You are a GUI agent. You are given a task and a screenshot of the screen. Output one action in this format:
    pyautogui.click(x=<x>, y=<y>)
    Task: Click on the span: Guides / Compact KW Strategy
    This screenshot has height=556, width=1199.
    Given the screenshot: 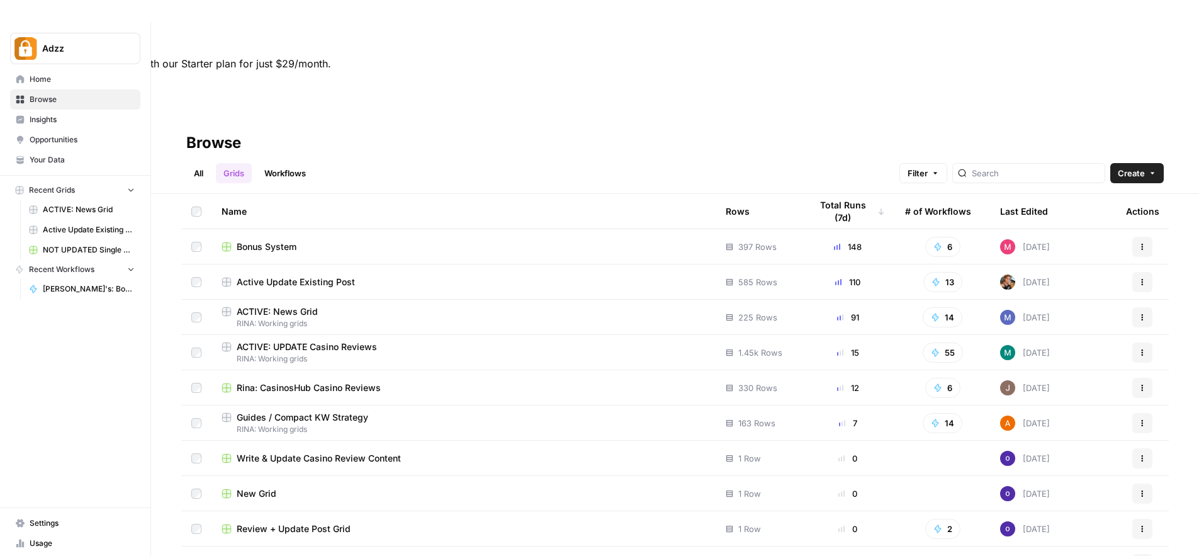 What is the action you would take?
    pyautogui.click(x=302, y=417)
    